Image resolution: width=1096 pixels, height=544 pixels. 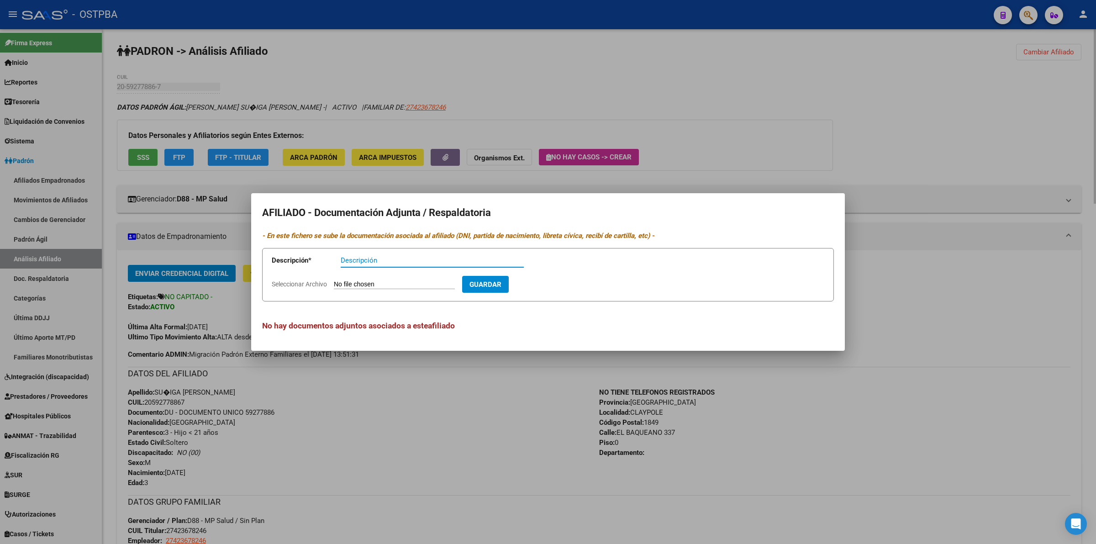 What do you see at coordinates (485, 284) in the screenshot?
I see `span: Guardar` at bounding box center [485, 284].